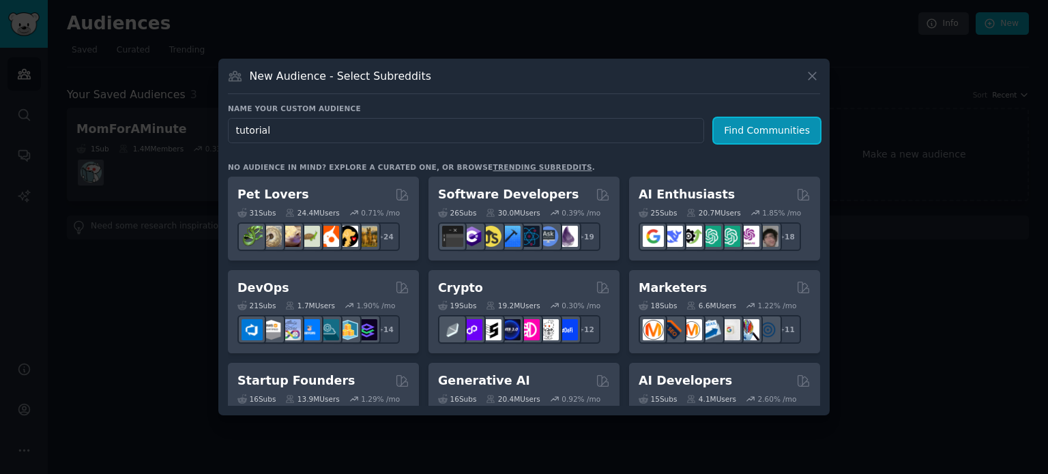  Describe the element at coordinates (672, 329) in the screenshot. I see `img: bigseo` at that location.